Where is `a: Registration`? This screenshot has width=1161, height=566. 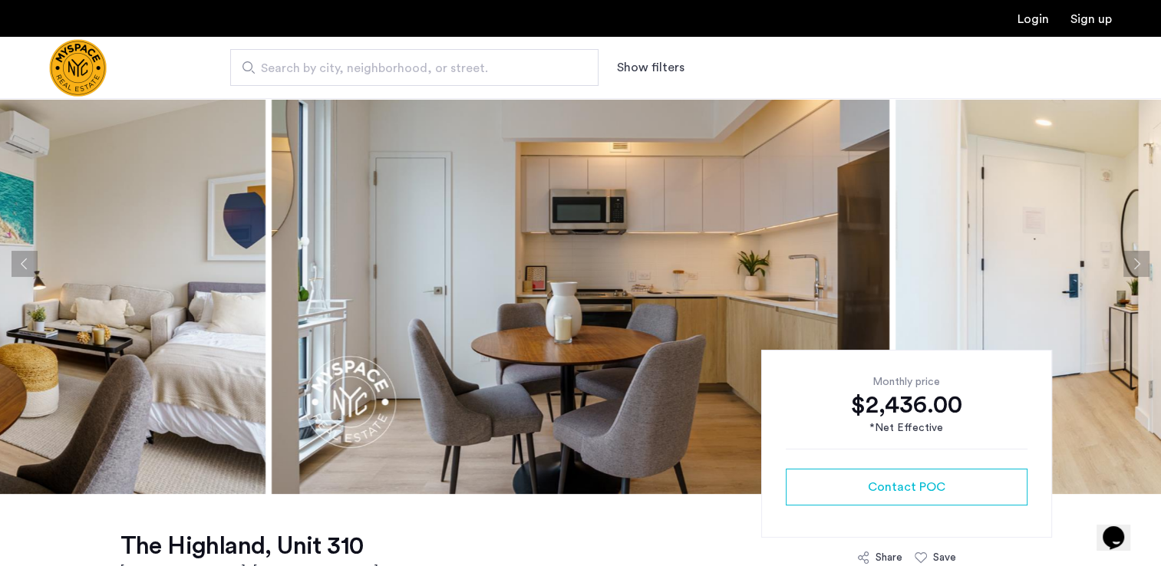
a: Registration is located at coordinates (1091, 19).